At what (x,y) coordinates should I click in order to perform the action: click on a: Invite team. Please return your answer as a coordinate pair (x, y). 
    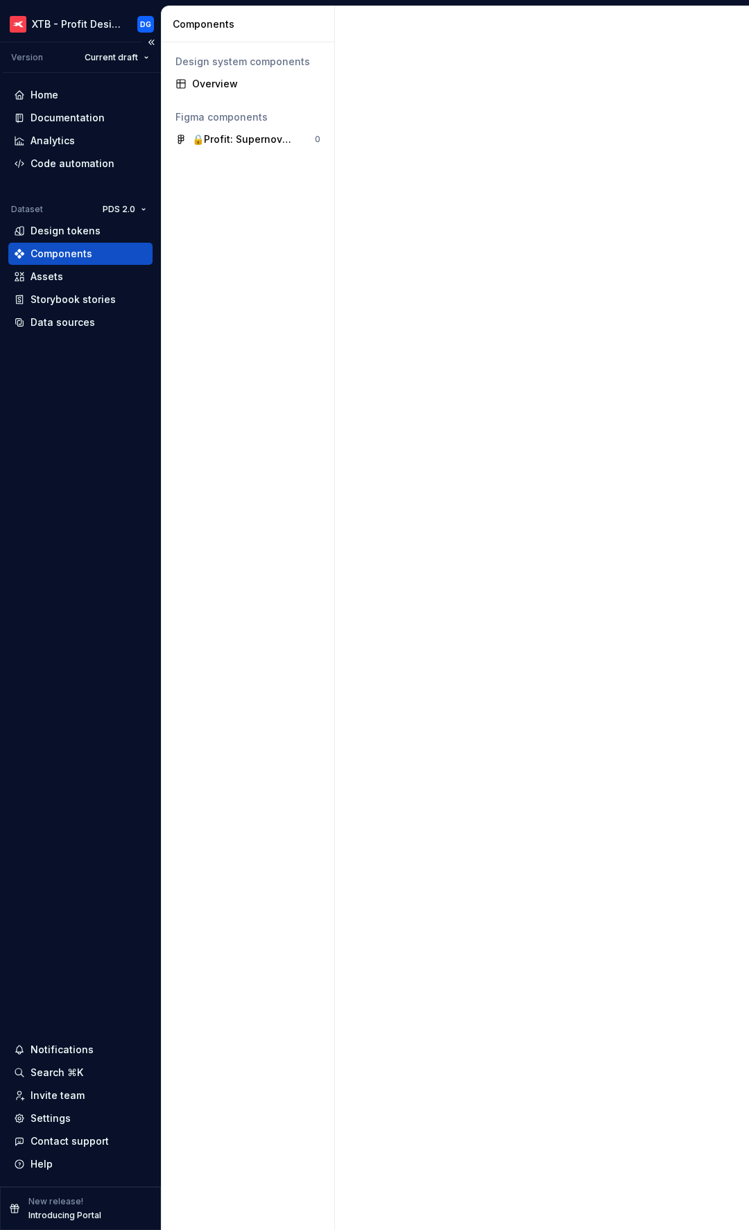
    Looking at the image, I should click on (80, 1095).